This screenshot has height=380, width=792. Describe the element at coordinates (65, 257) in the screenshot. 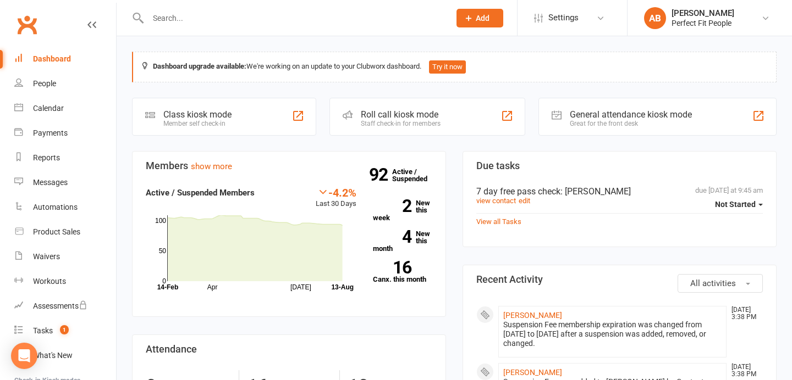

I see `a: Waivers` at that location.